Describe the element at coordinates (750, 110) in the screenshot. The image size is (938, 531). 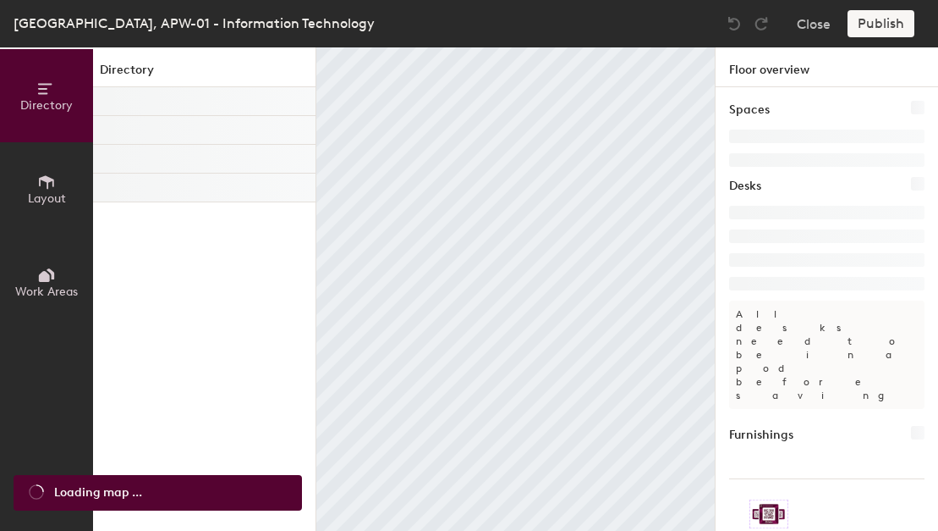
I see `h1: Spaces` at that location.